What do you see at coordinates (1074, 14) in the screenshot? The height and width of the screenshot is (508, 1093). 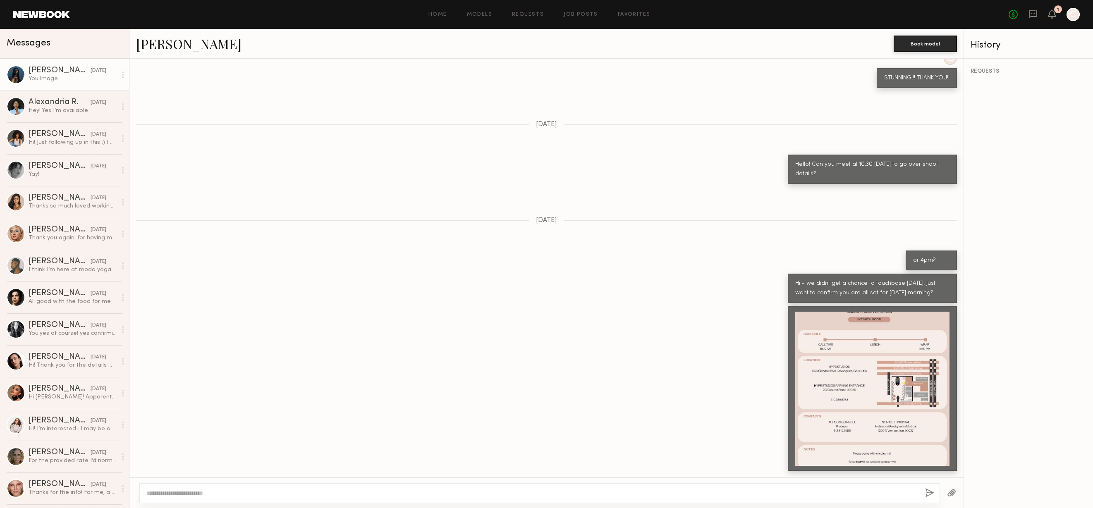 I see `a: C` at bounding box center [1074, 14].